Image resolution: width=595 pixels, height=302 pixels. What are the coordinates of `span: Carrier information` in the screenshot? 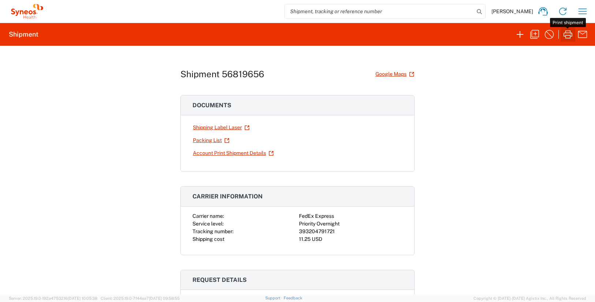 It's located at (228, 196).